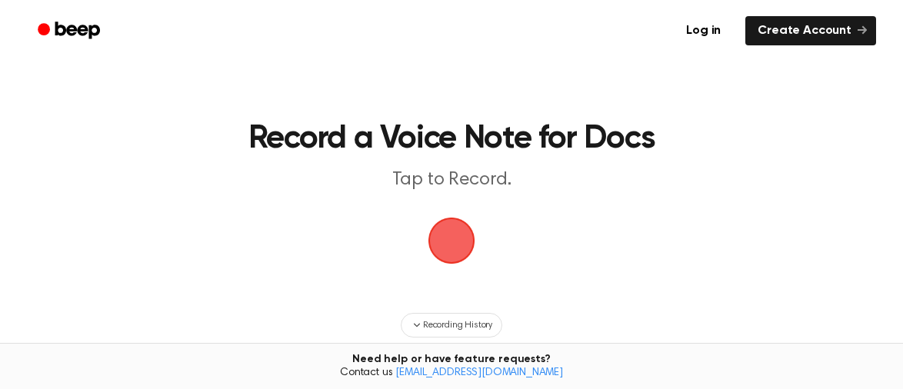  I want to click on a: Log in, so click(703, 31).